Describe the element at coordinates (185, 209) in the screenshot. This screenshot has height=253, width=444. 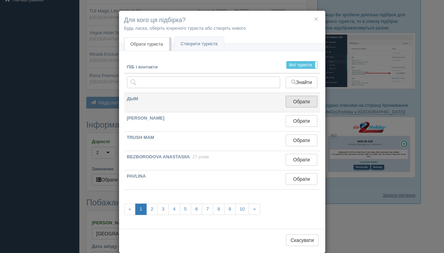
I see `a: 5` at that location.